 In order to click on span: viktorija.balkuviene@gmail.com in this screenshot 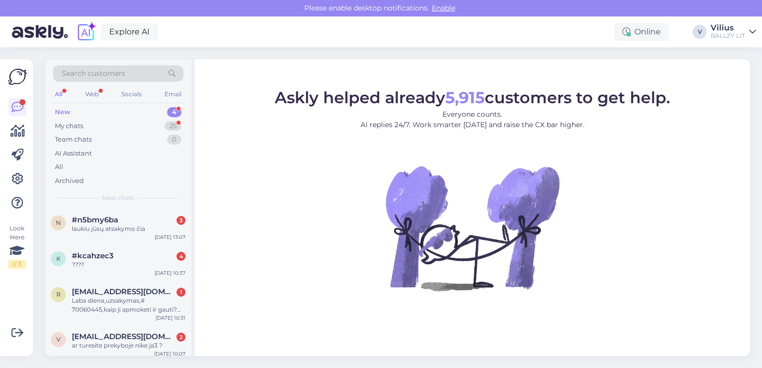, I will do `click(124, 336)`.